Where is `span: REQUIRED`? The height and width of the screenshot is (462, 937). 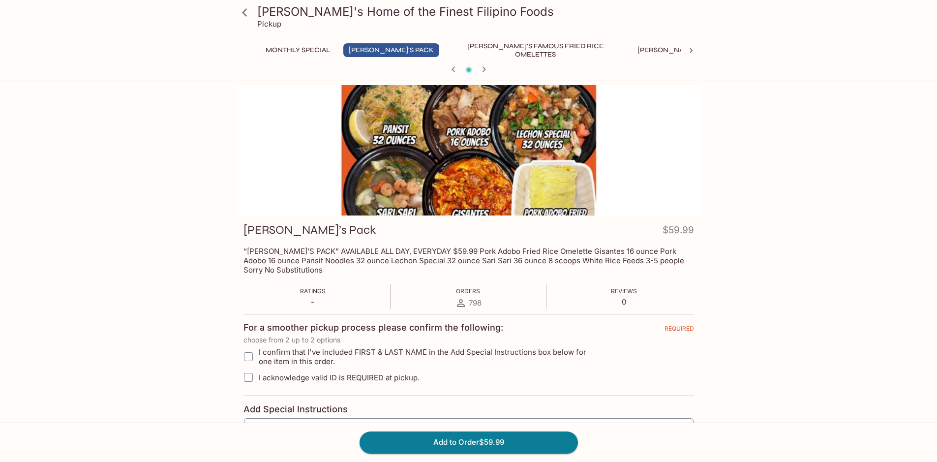 span: REQUIRED is located at coordinates (679, 330).